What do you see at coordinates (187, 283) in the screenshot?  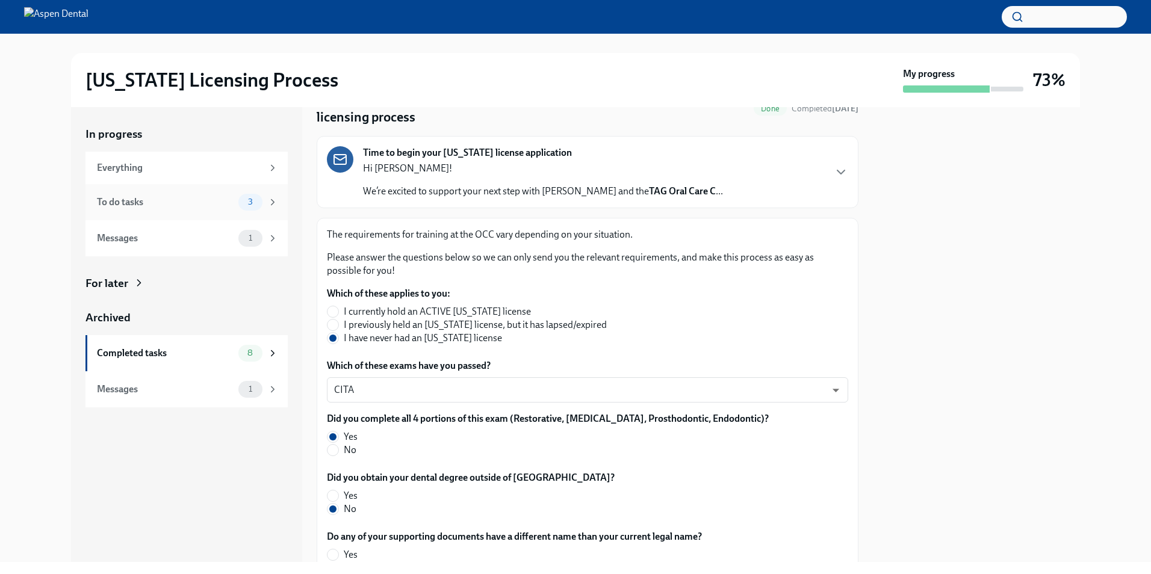 I see `a: For later` at bounding box center [187, 283].